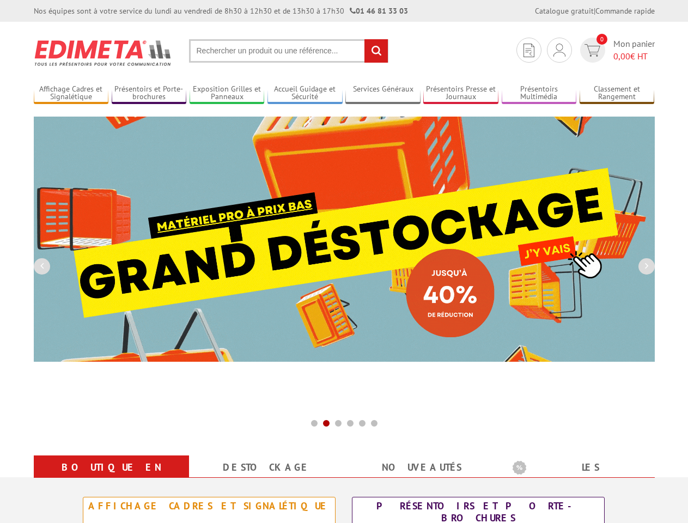  Describe the element at coordinates (378, 11) in the screenshot. I see `strong: 01 46 81 33 03` at that location.